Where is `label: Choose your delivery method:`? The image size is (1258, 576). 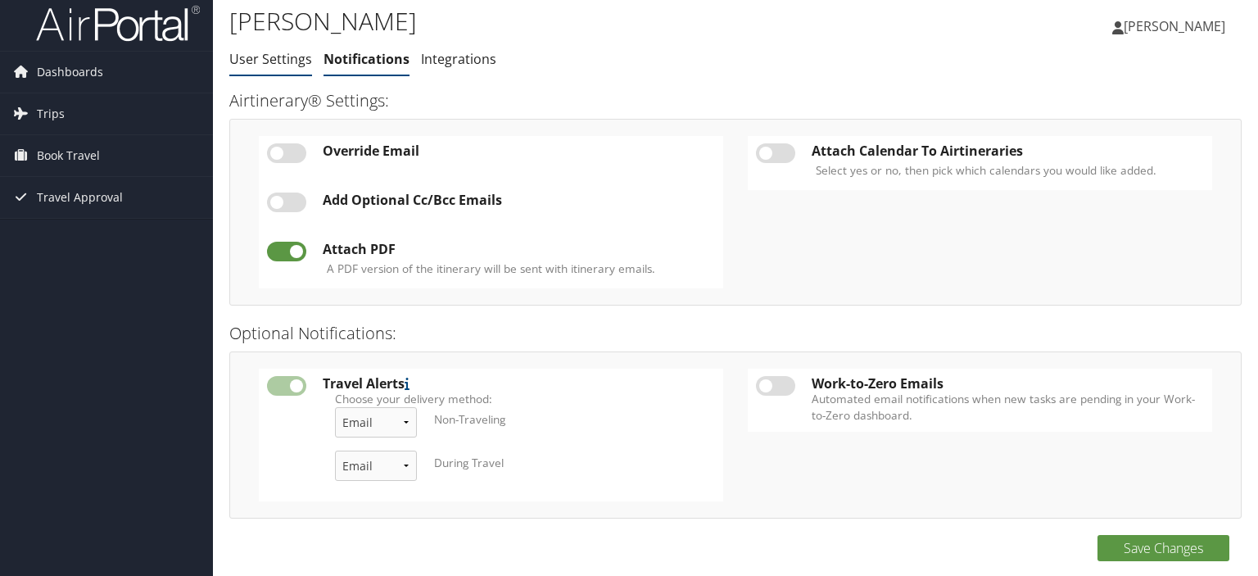
label: Choose your delivery method: is located at coordinates (518, 399).